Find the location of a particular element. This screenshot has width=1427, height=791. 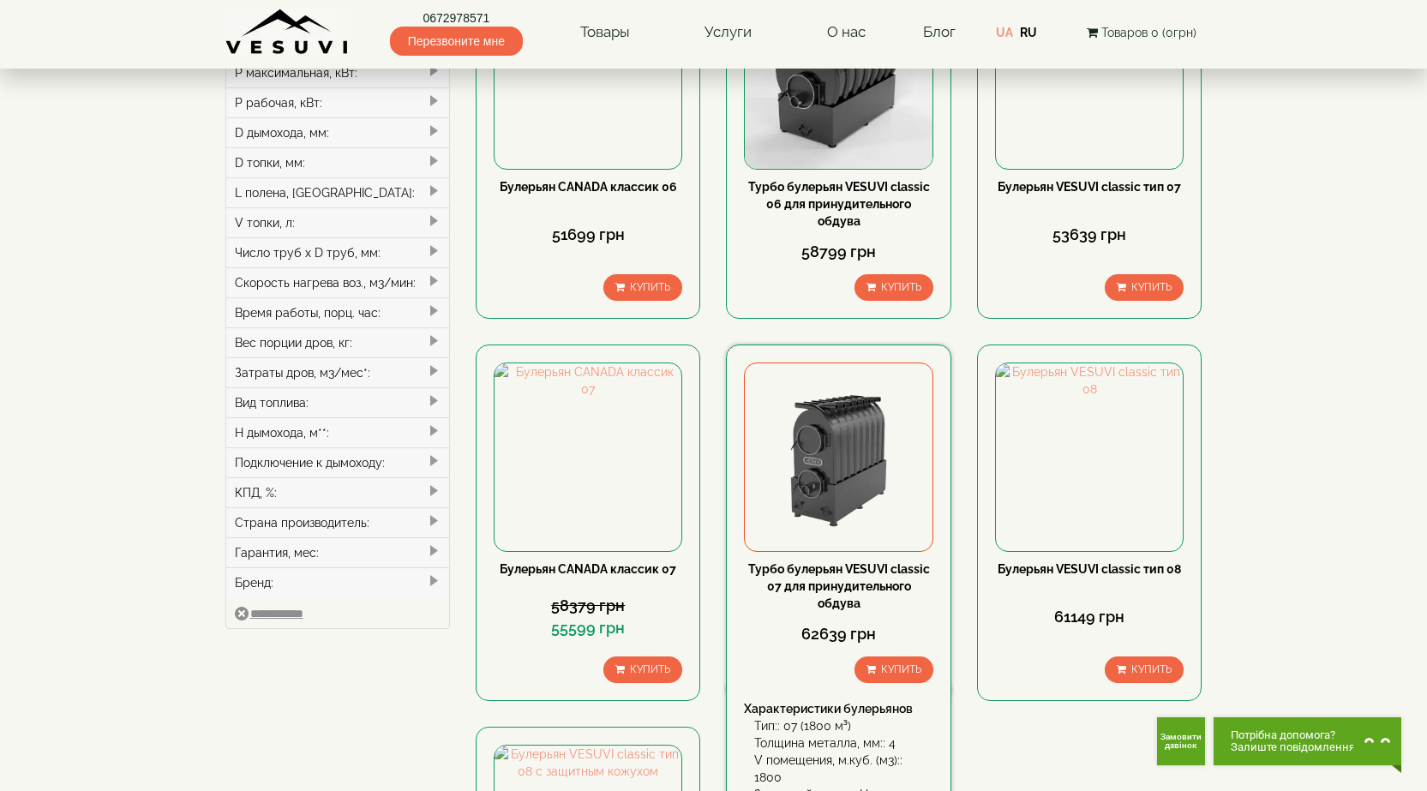

a: Блог is located at coordinates (939, 32).